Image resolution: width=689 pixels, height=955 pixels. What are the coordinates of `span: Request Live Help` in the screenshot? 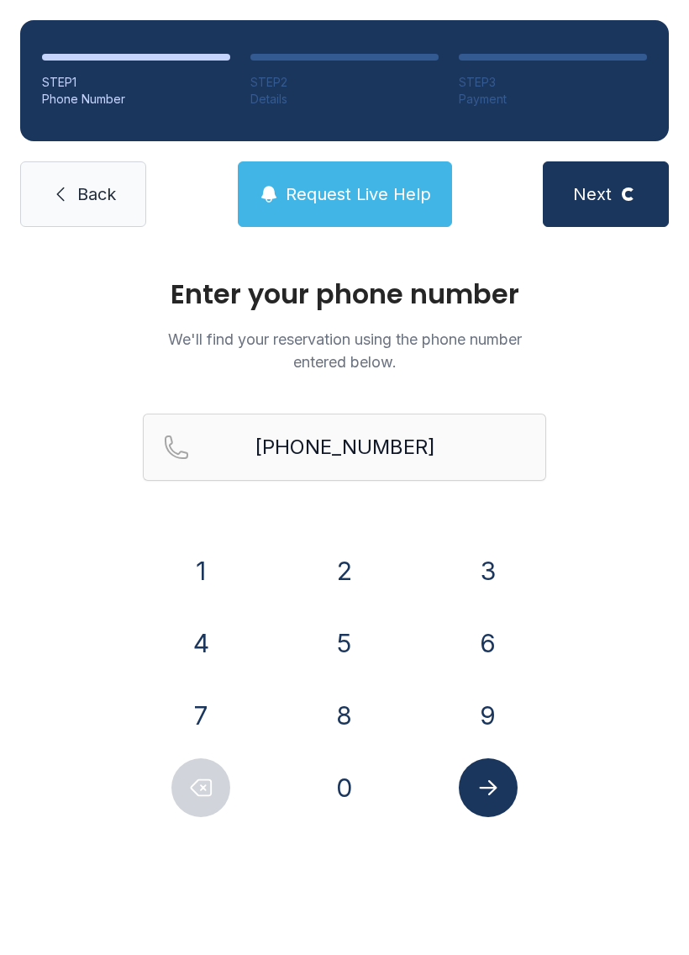 It's located at (358, 194).